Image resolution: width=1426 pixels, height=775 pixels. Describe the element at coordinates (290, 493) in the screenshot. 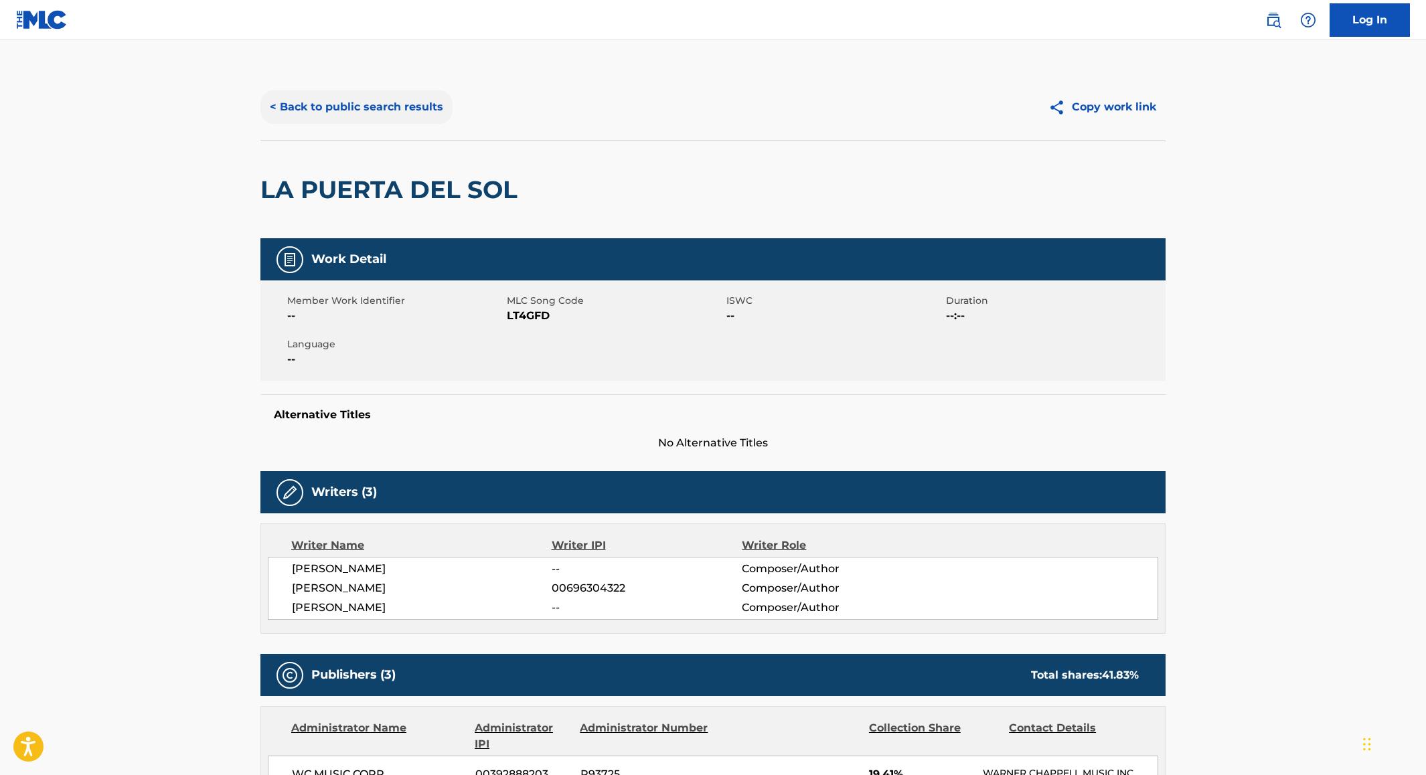

I see `img: Writers` at that location.